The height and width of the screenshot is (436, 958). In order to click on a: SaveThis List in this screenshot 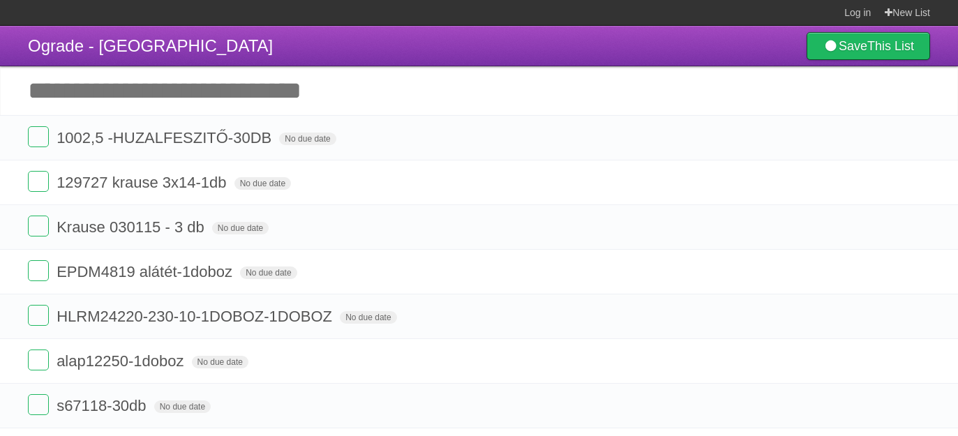, I will do `click(868, 46)`.